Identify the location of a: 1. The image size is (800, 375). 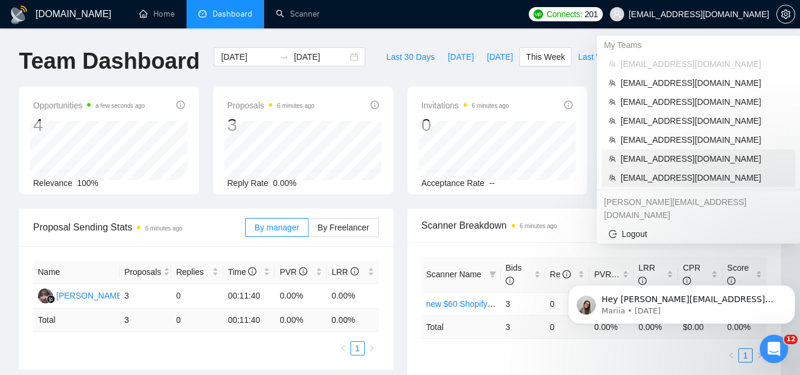
(745, 355).